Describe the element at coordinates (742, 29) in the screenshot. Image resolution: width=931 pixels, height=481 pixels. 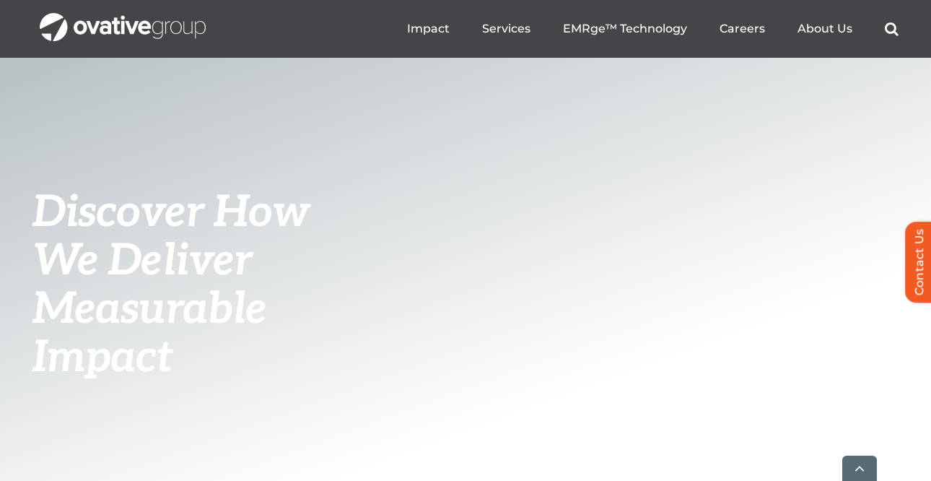
I see `a: Careers` at that location.